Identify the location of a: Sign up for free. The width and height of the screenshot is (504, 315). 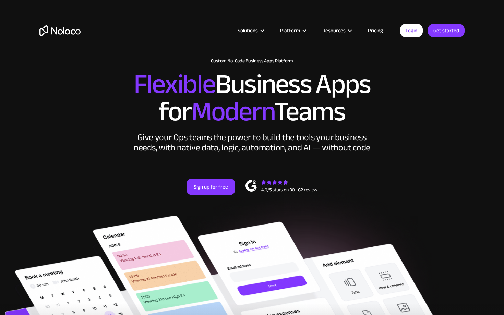
(211, 187).